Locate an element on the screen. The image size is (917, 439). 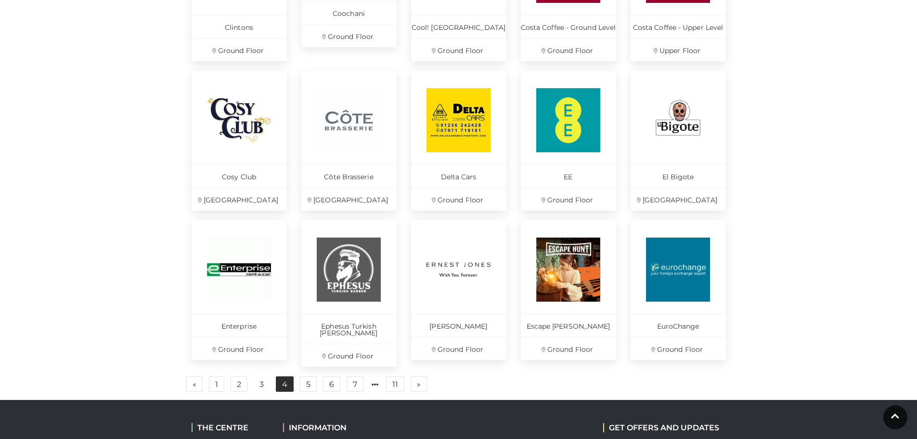
a: 2 is located at coordinates (239, 384).